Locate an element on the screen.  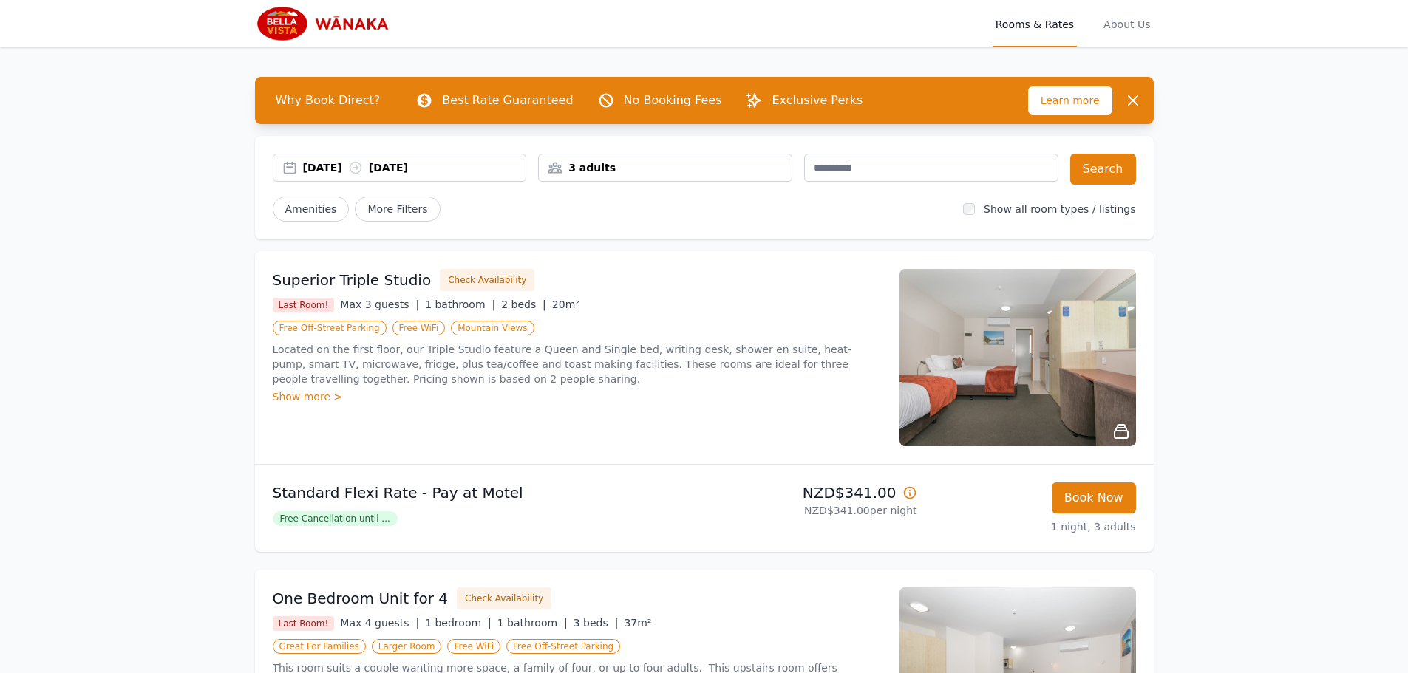
p: Exclusive Perks is located at coordinates (817, 100).